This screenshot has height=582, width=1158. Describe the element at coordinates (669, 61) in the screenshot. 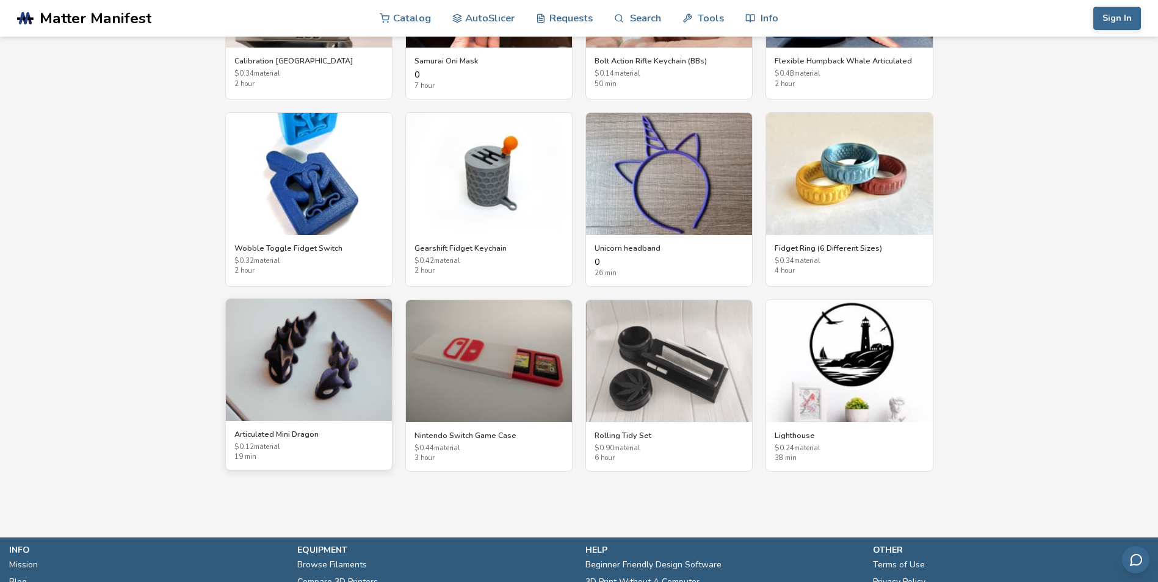

I see `h3: Bolt Action Rifle Keychain (BBs)` at that location.